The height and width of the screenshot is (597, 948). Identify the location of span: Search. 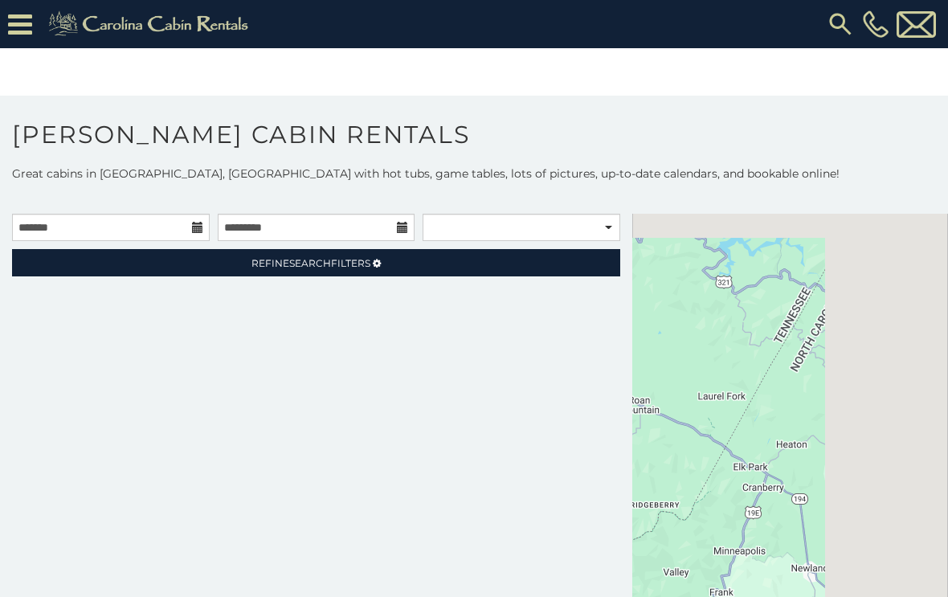
(310, 263).